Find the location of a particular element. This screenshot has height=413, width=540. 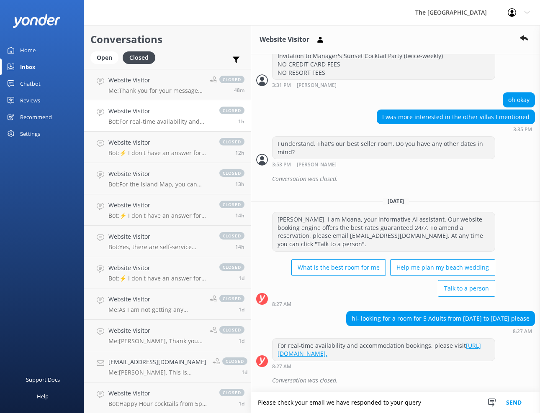

div: Help is located at coordinates (43, 397).